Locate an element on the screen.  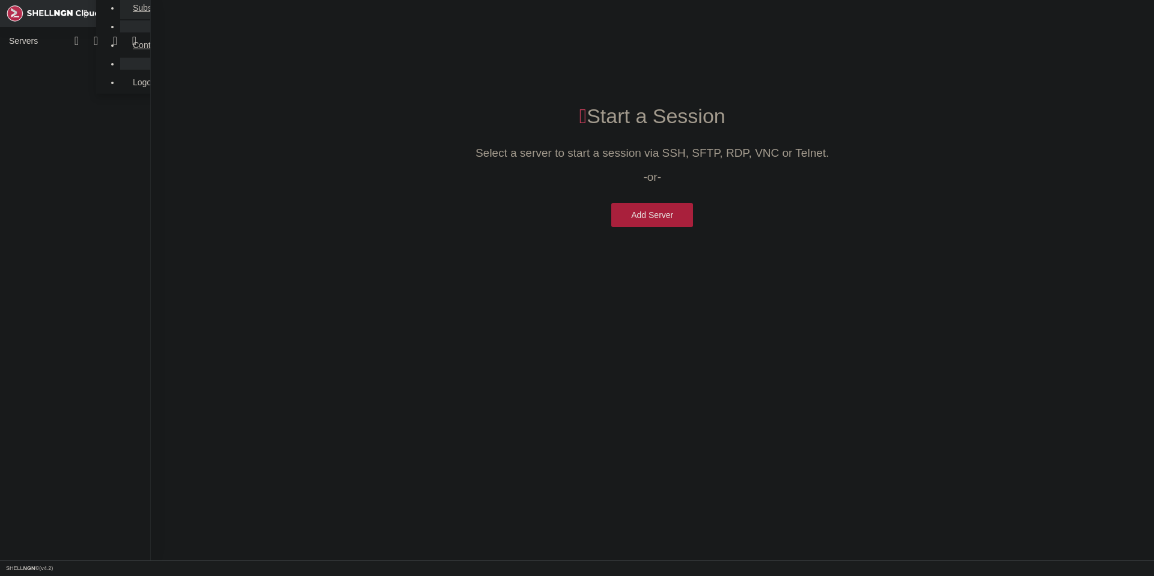
img: Shellngn is located at coordinates (53, 13).